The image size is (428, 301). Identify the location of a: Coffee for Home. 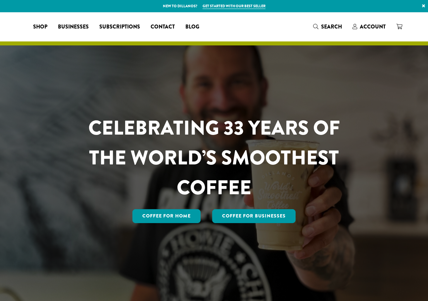
(167, 216).